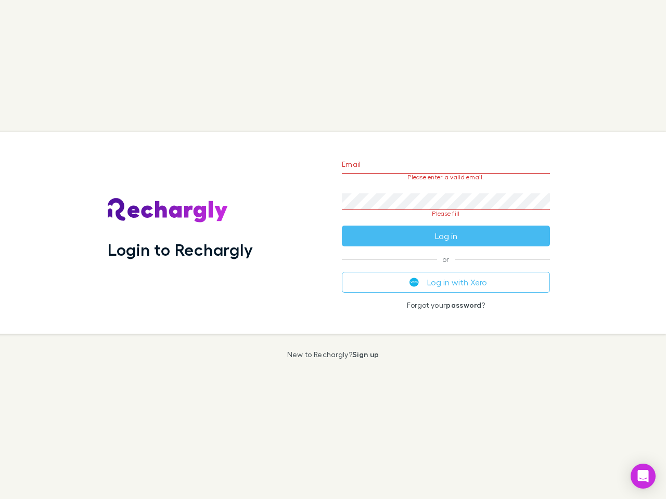 The width and height of the screenshot is (666, 499). What do you see at coordinates (463, 305) in the screenshot?
I see `a: password` at bounding box center [463, 305].